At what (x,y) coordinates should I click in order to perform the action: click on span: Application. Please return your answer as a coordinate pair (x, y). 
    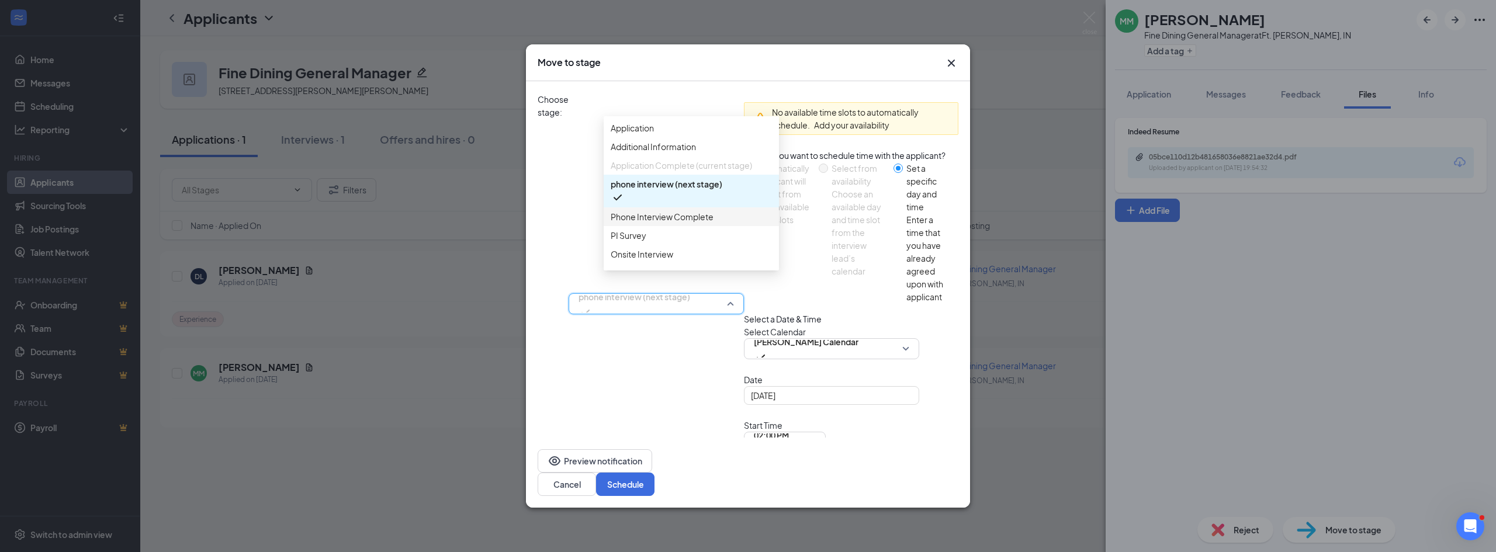
    Looking at the image, I should click on (632, 128).